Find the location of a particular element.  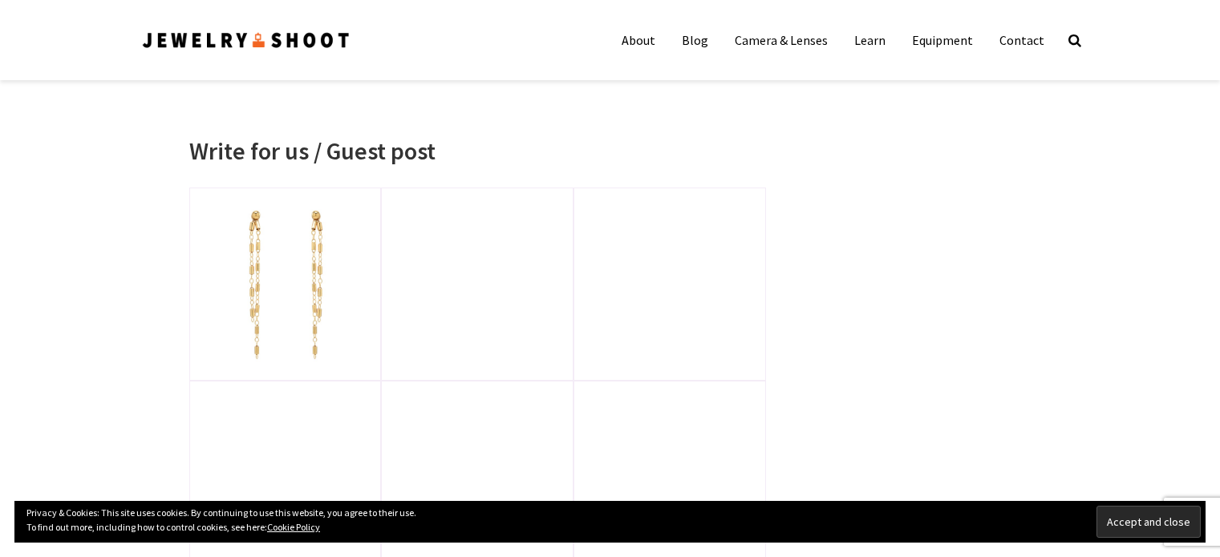

div: Privacy & Cookies: This site uses cookies. By continuing to use this website, you agree to their ... is located at coordinates (609, 522).